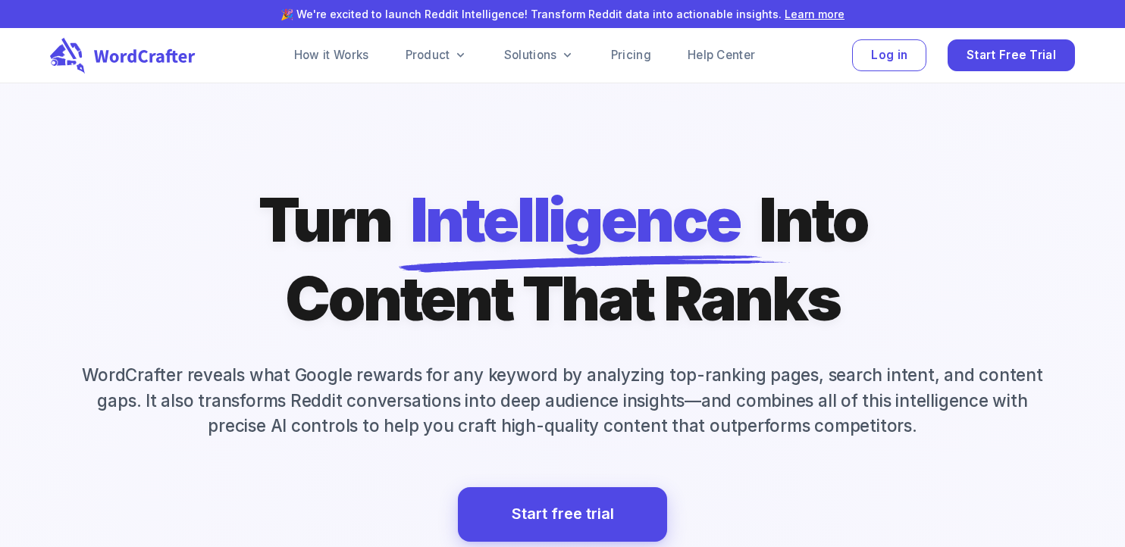  What do you see at coordinates (1011, 55) in the screenshot?
I see `button: Start Free Trial` at bounding box center [1011, 55].